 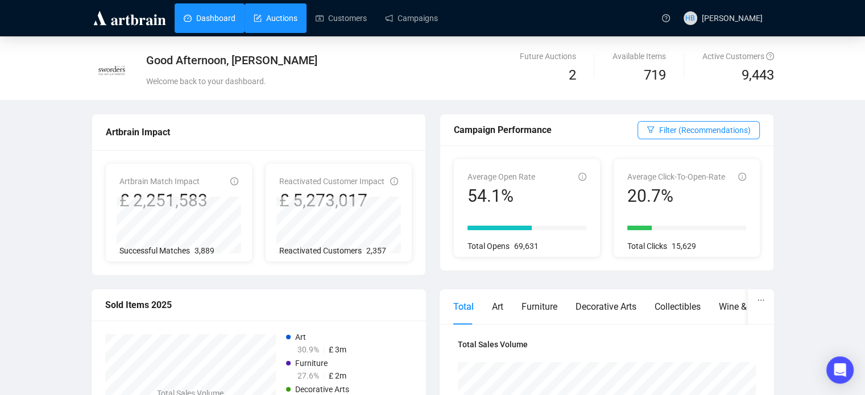 I want to click on a: Customers, so click(x=341, y=18).